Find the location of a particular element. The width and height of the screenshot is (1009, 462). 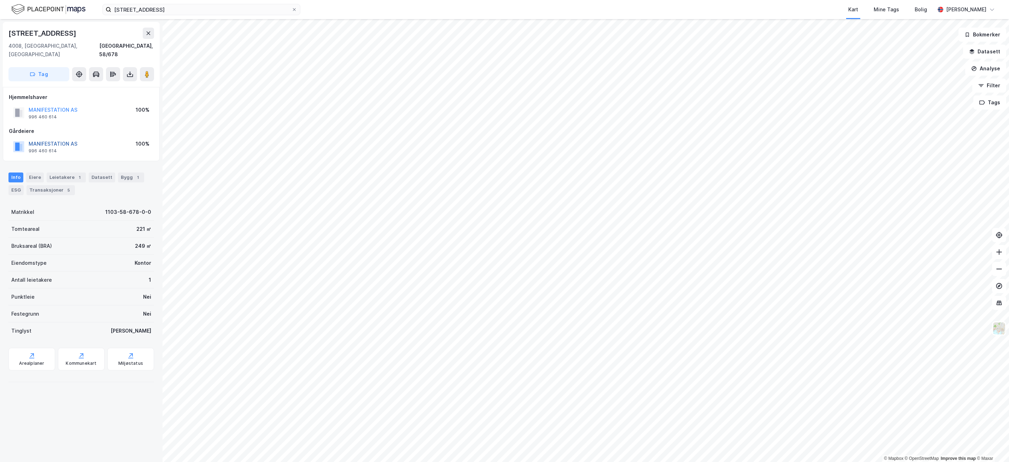

div: Tomteareal is located at coordinates (25, 229).